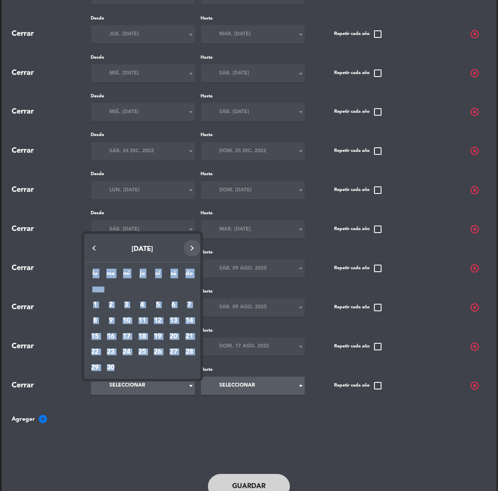 Image resolution: width=498 pixels, height=491 pixels. Describe the element at coordinates (111, 368) in the screenshot. I see `td: 30 de septiembre de 2025` at that location.